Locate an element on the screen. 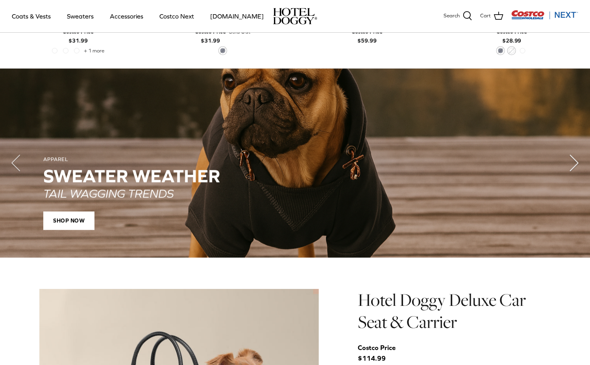  span: + 1 more is located at coordinates (94, 51).